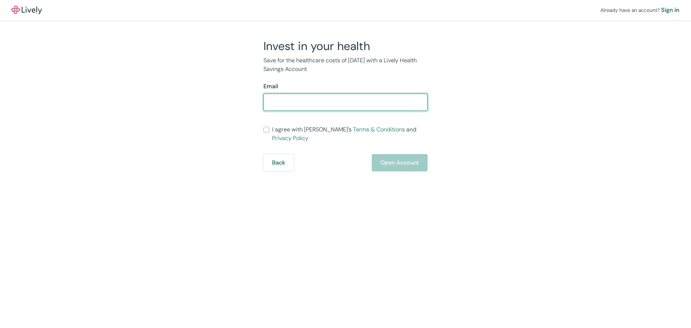  What do you see at coordinates (271, 86) in the screenshot?
I see `label: Email` at bounding box center [271, 86].